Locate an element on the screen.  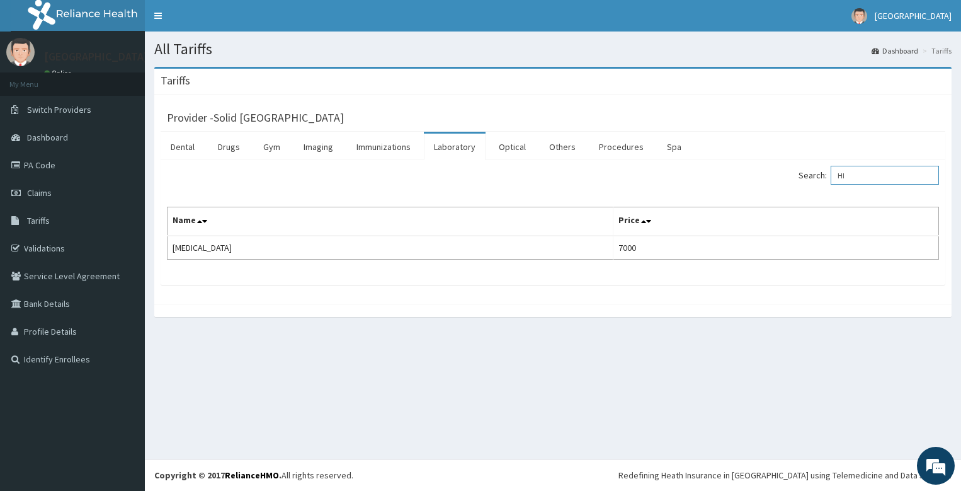
a: Imaging is located at coordinates (318, 147).